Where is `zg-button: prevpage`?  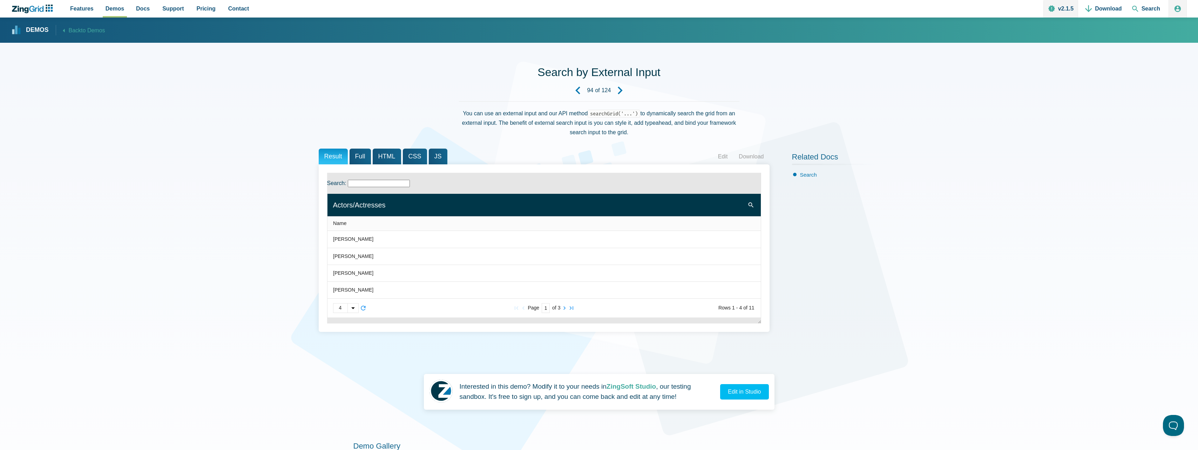 zg-button: prevpage is located at coordinates (524, 308).